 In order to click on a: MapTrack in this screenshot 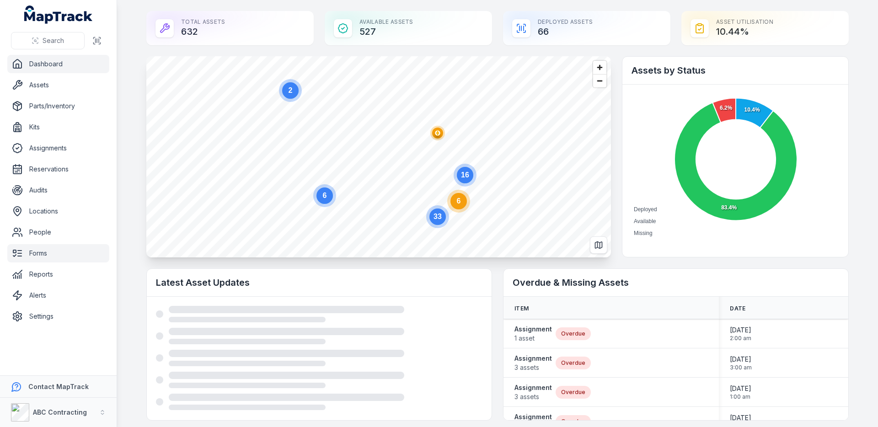, I will do `click(59, 15)`.